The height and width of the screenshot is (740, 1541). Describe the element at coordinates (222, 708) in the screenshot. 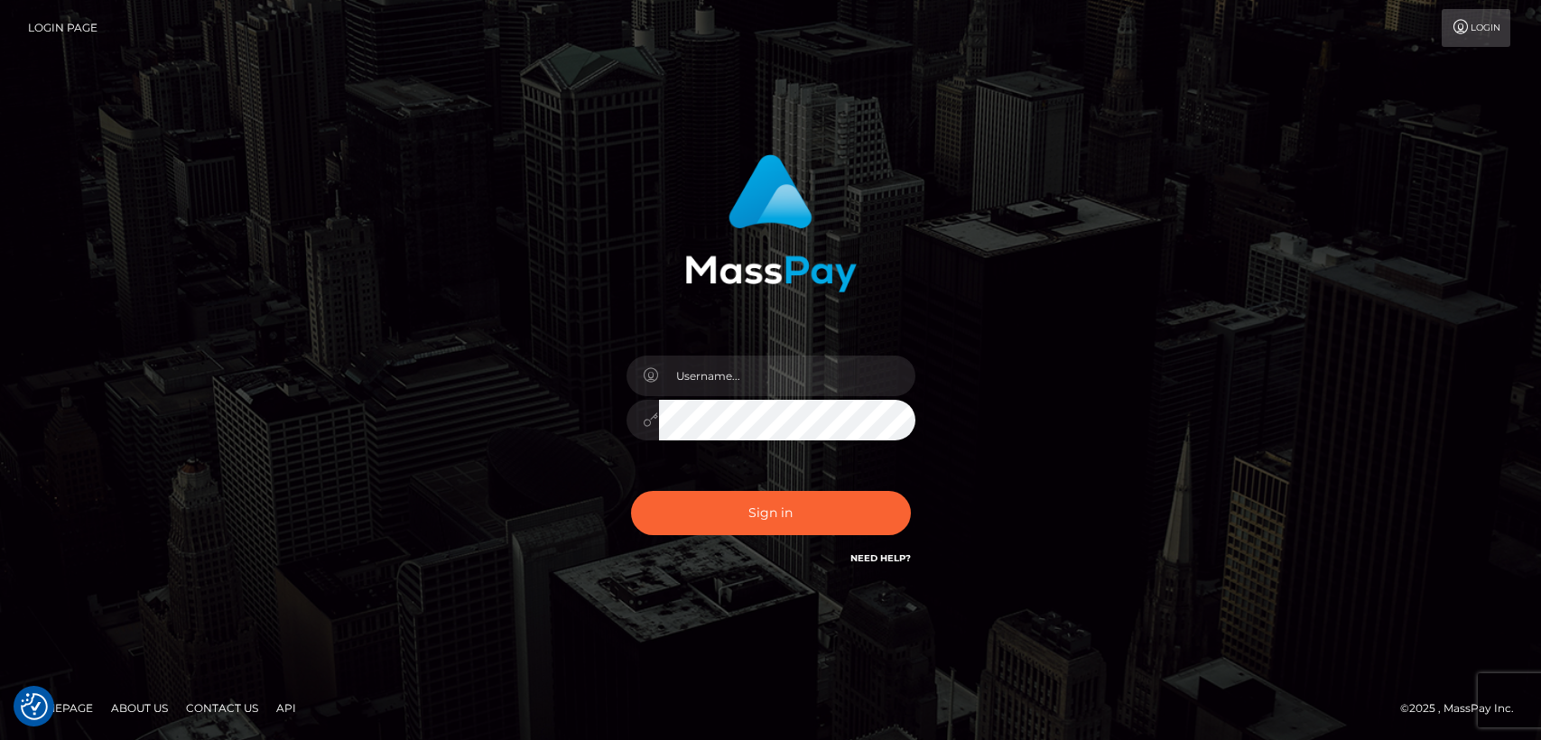

I see `a: Contact Us` at that location.